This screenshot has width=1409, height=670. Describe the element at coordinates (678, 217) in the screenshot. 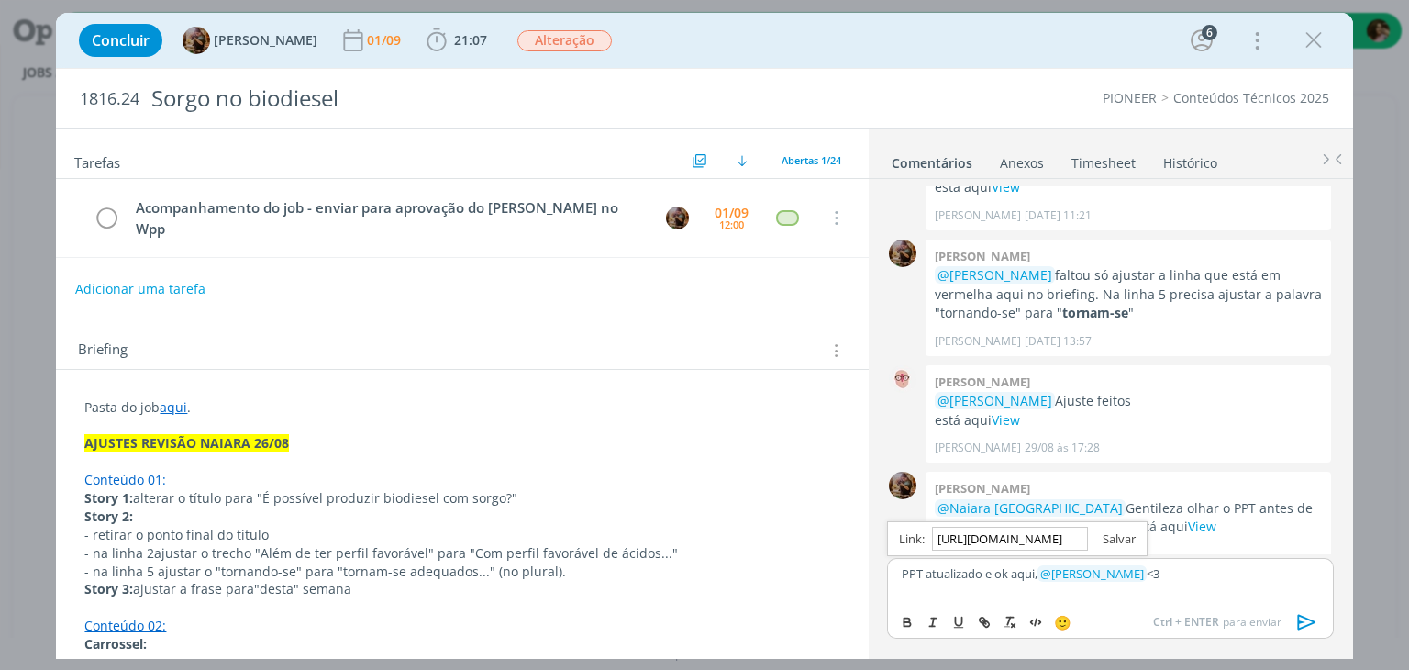

I see `button: A` at that location.